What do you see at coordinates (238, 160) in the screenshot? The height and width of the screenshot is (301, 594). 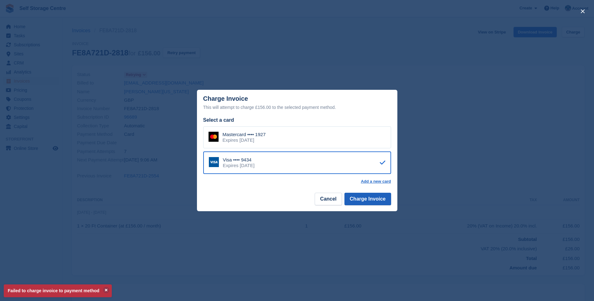 I see `div: Visa •••• 9434` at bounding box center [238, 160].